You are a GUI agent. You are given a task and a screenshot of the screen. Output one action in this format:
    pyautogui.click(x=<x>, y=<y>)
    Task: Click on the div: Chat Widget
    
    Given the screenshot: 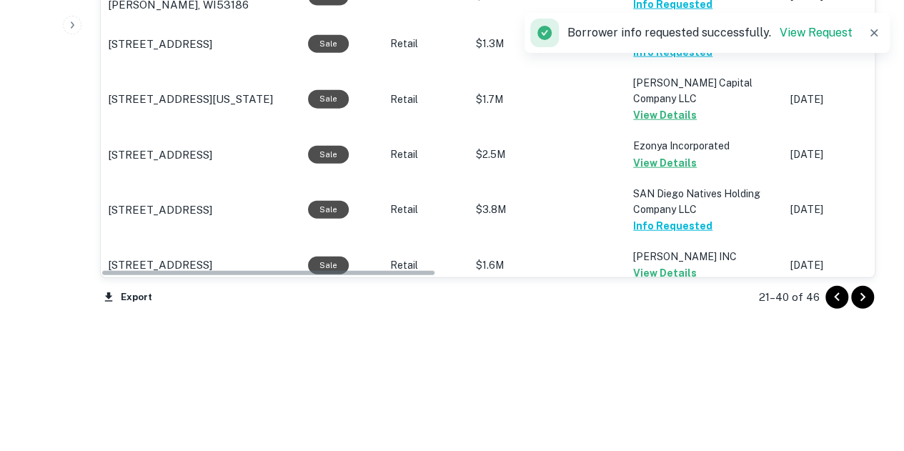 What is the action you would take?
    pyautogui.click(x=868, y=371)
    